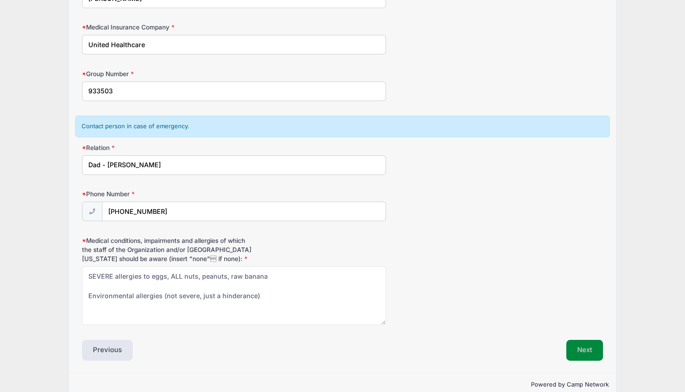  I want to click on div: Contact person in case of emergency., so click(343, 126).